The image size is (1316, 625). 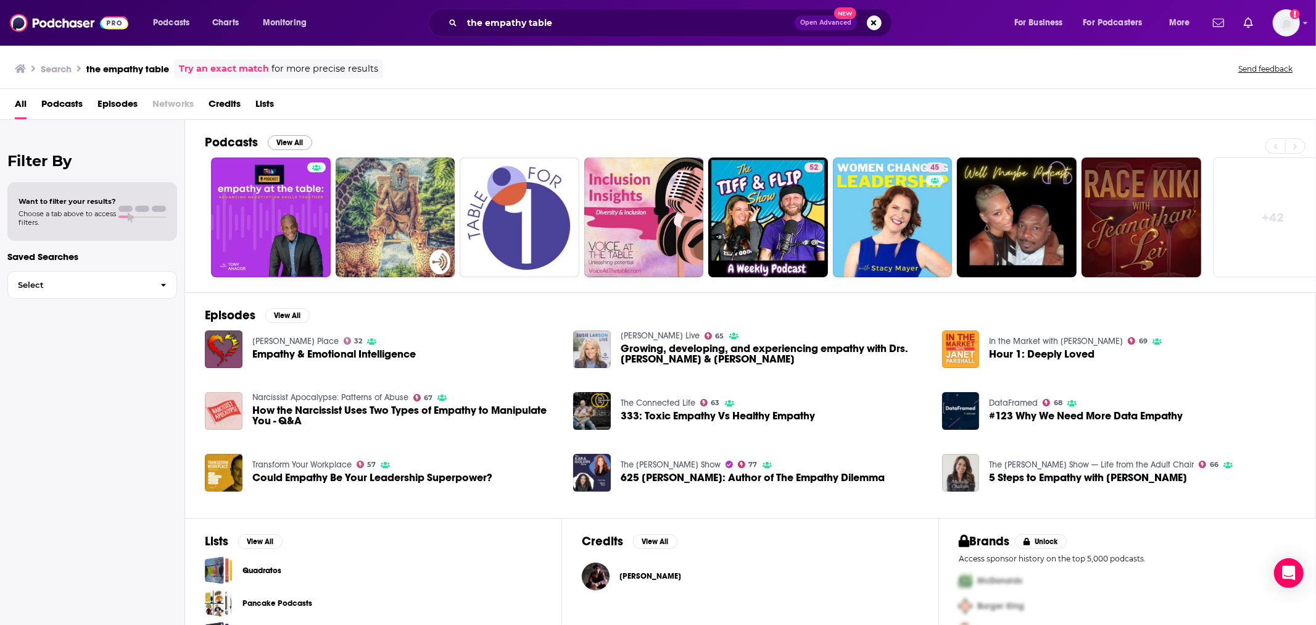 I want to click on img: #123 Why We Need More Data Empathy, so click(x=961, y=410).